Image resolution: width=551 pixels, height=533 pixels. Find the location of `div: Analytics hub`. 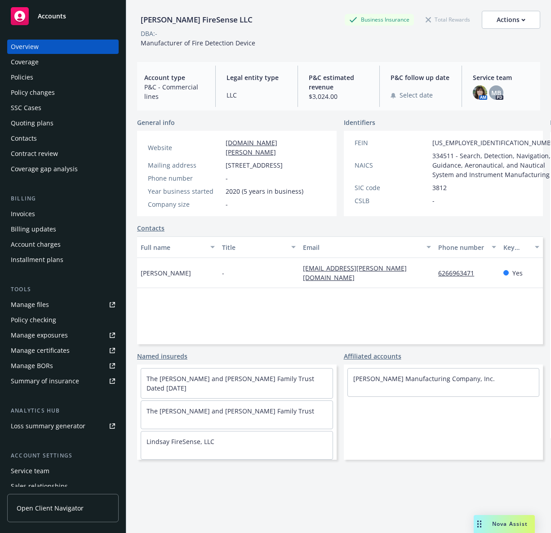

div: Analytics hub is located at coordinates (63, 411).